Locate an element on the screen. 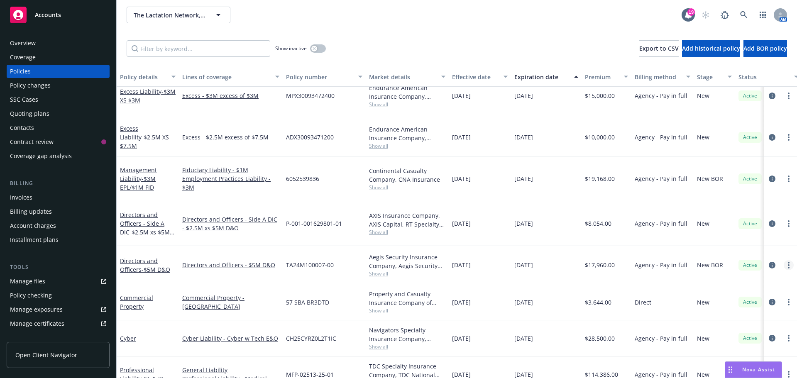 This screenshot has height=378, width=797. div: Manage certificates is located at coordinates (37, 324).